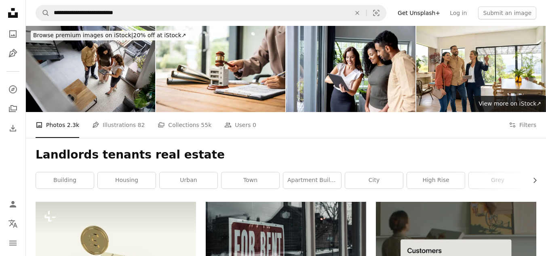 The image size is (546, 256). What do you see at coordinates (13, 53) in the screenshot?
I see `a: Illustrations` at bounding box center [13, 53].